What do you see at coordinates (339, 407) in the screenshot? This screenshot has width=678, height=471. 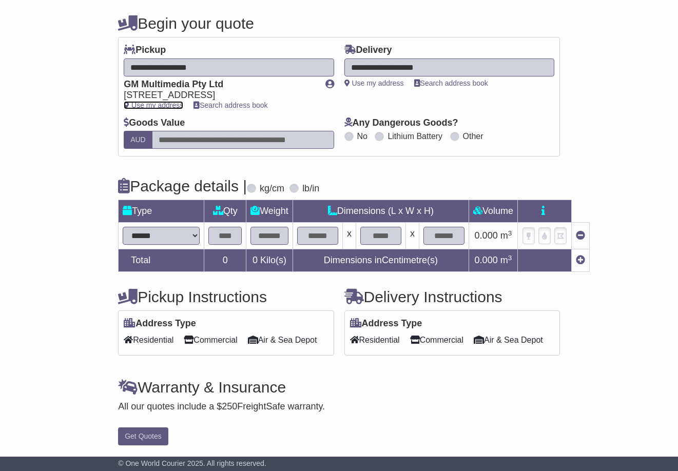 I see `div: All our quotes include a $ FreightSafe warranty.` at bounding box center [339, 407].